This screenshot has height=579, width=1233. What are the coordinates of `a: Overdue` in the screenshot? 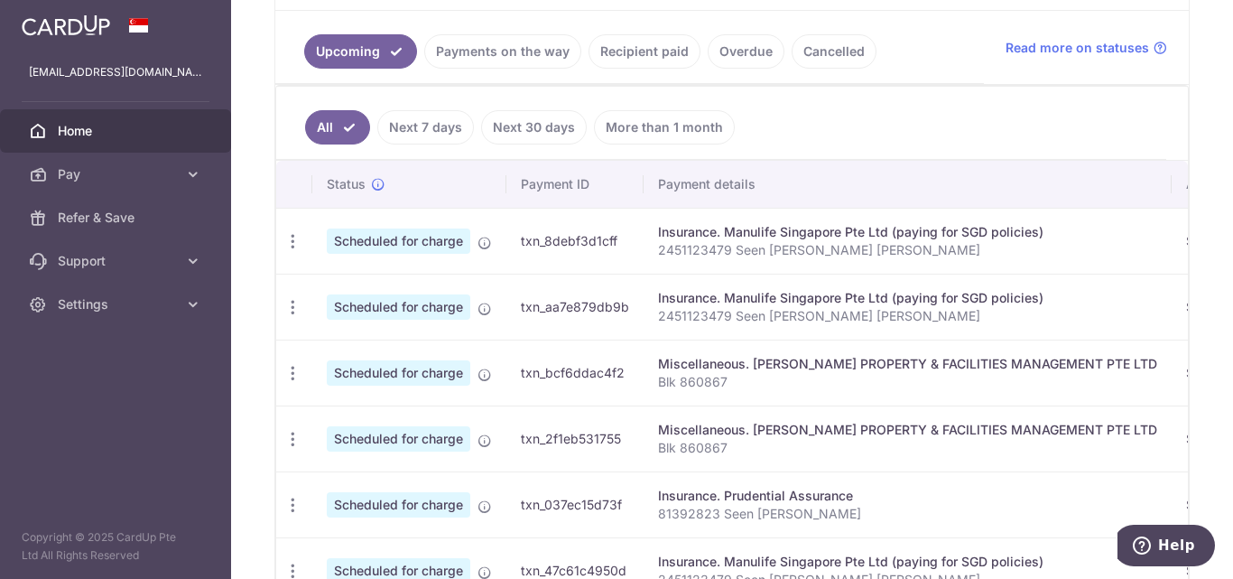 It's located at (746, 51).